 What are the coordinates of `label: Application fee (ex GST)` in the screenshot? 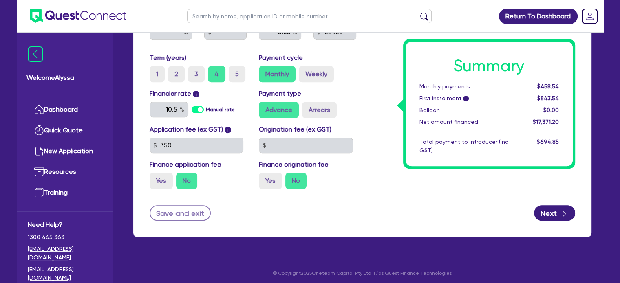 It's located at (186, 130).